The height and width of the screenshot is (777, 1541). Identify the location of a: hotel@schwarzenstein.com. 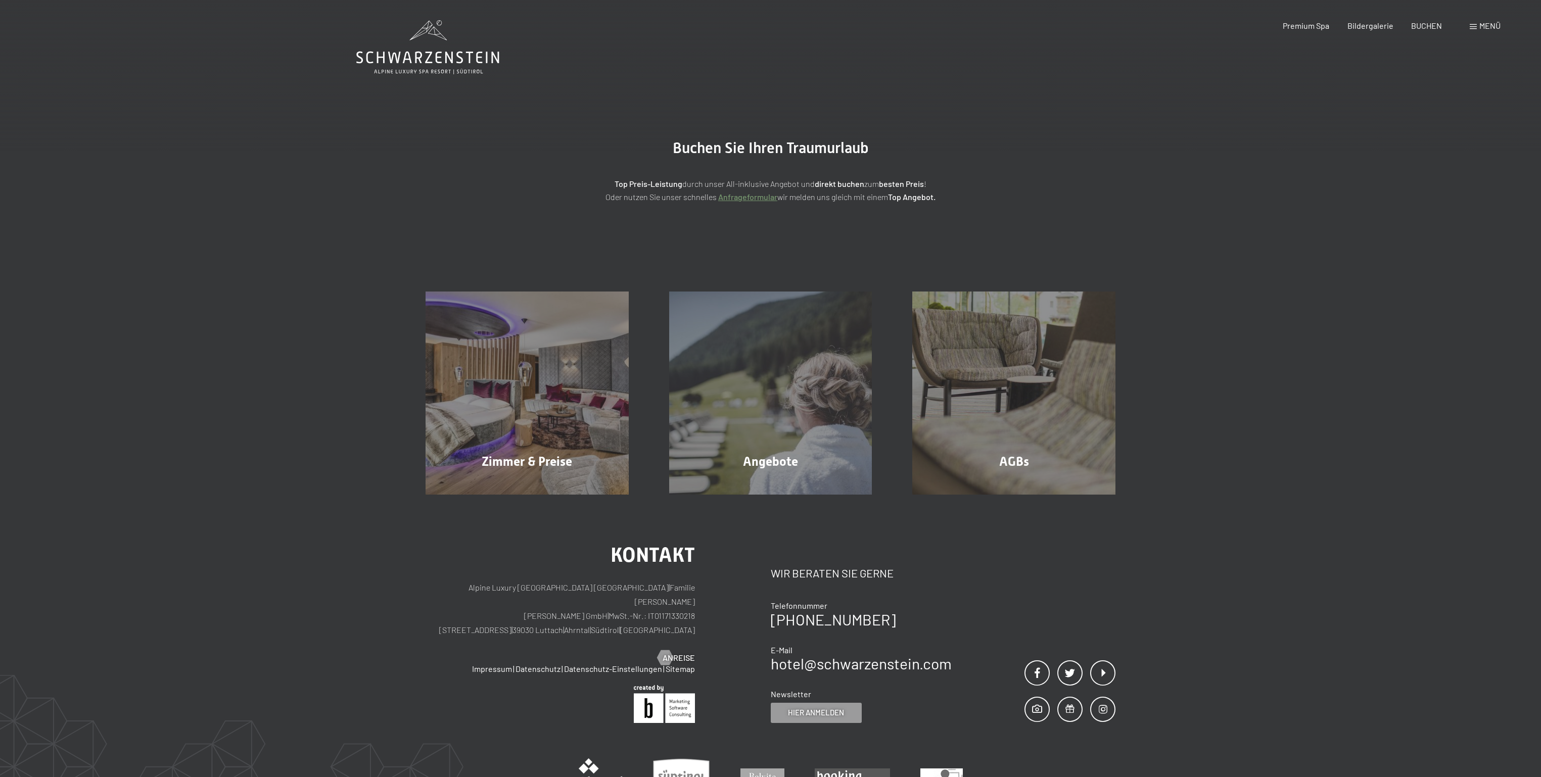
(861, 664).